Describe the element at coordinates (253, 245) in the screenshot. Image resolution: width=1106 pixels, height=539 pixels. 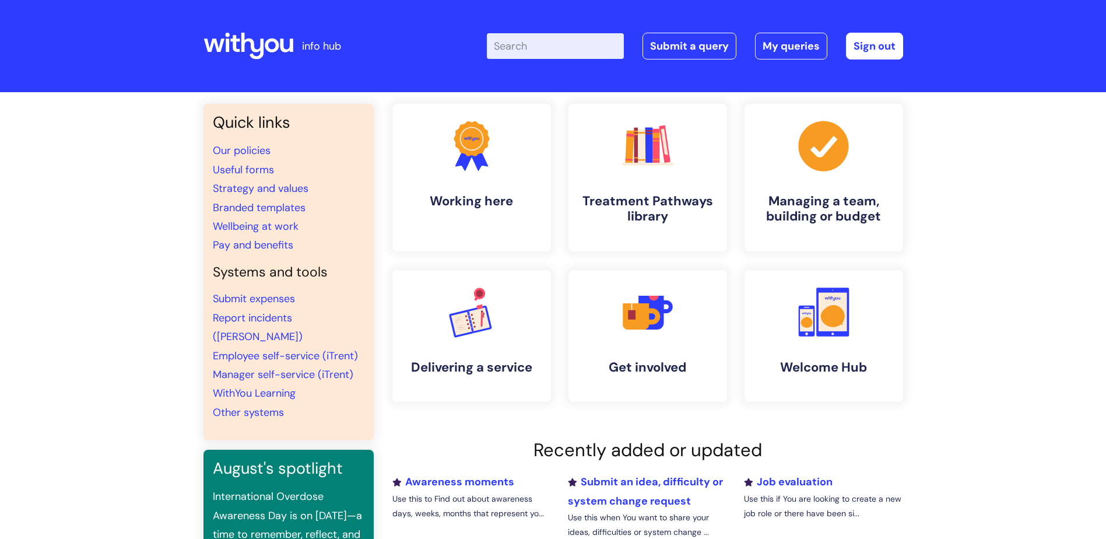
I see `a: Pay and benefits` at that location.